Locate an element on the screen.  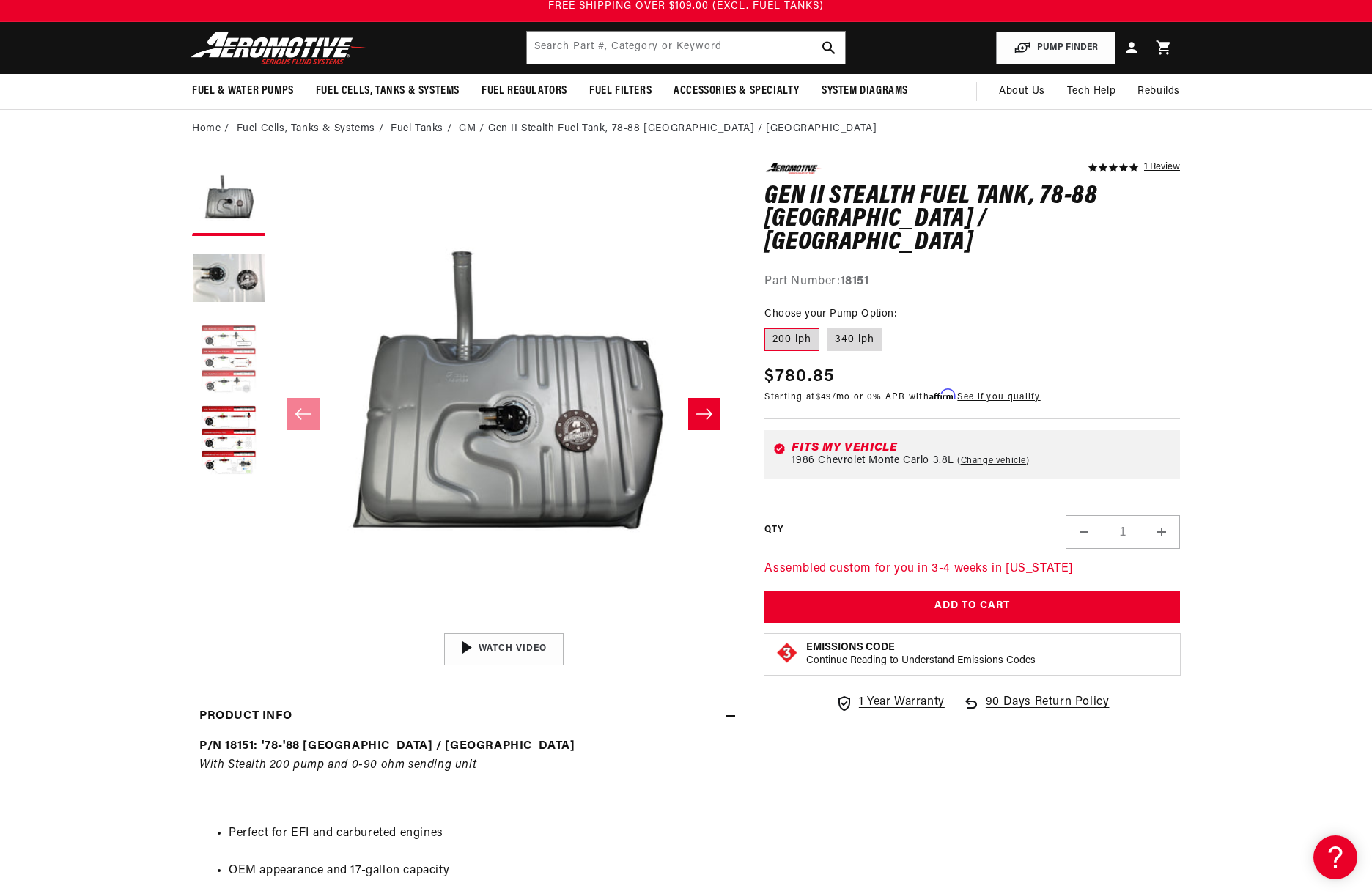
a: 1 Year Warranty is located at coordinates (890, 703).